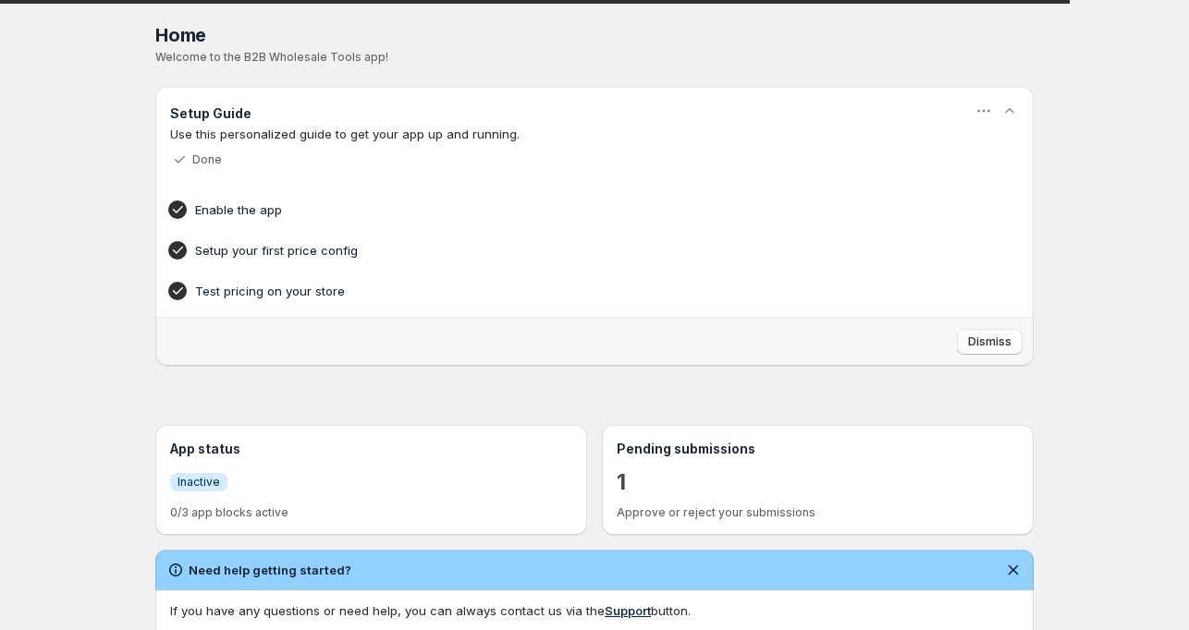  I want to click on h4: Setup your first price config, so click(566, 251).